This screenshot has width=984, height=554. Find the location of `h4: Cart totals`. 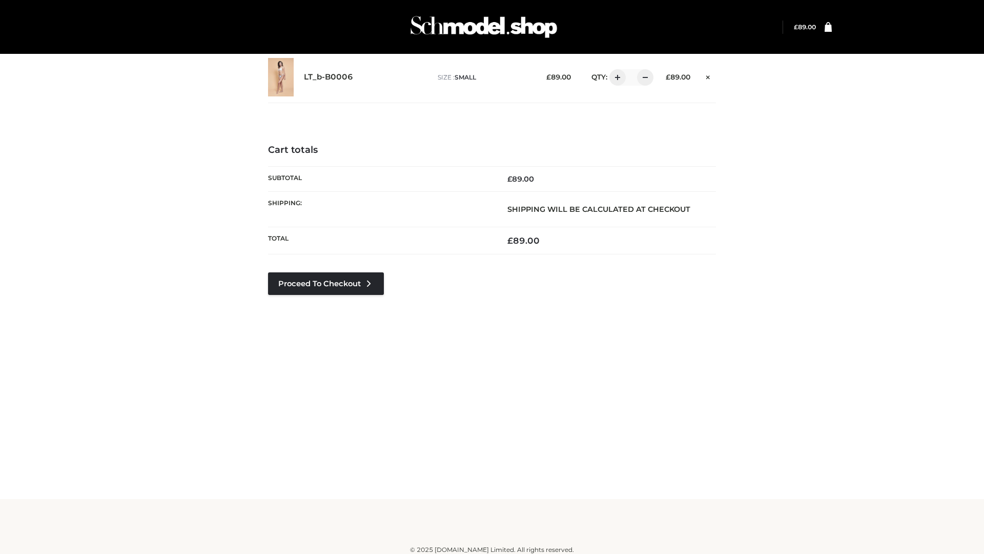

h4: Cart totals is located at coordinates (492, 150).